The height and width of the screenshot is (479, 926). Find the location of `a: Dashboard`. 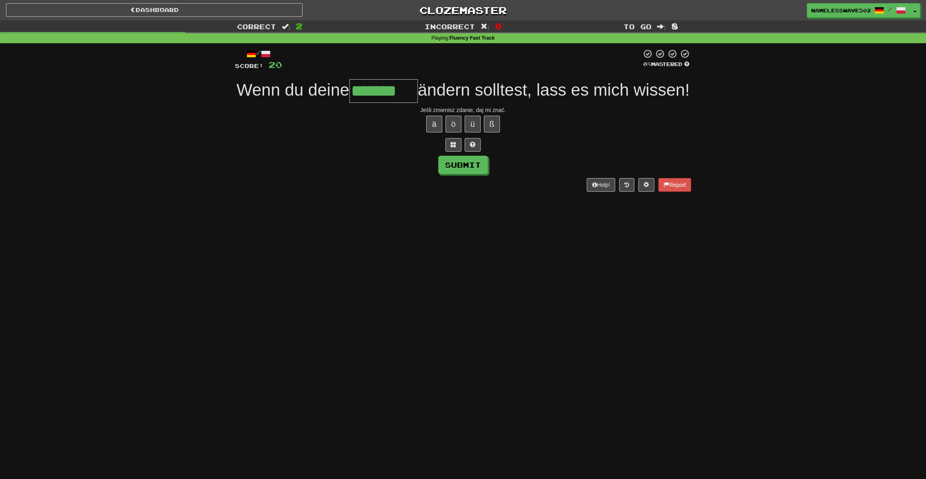

a: Dashboard is located at coordinates (154, 10).